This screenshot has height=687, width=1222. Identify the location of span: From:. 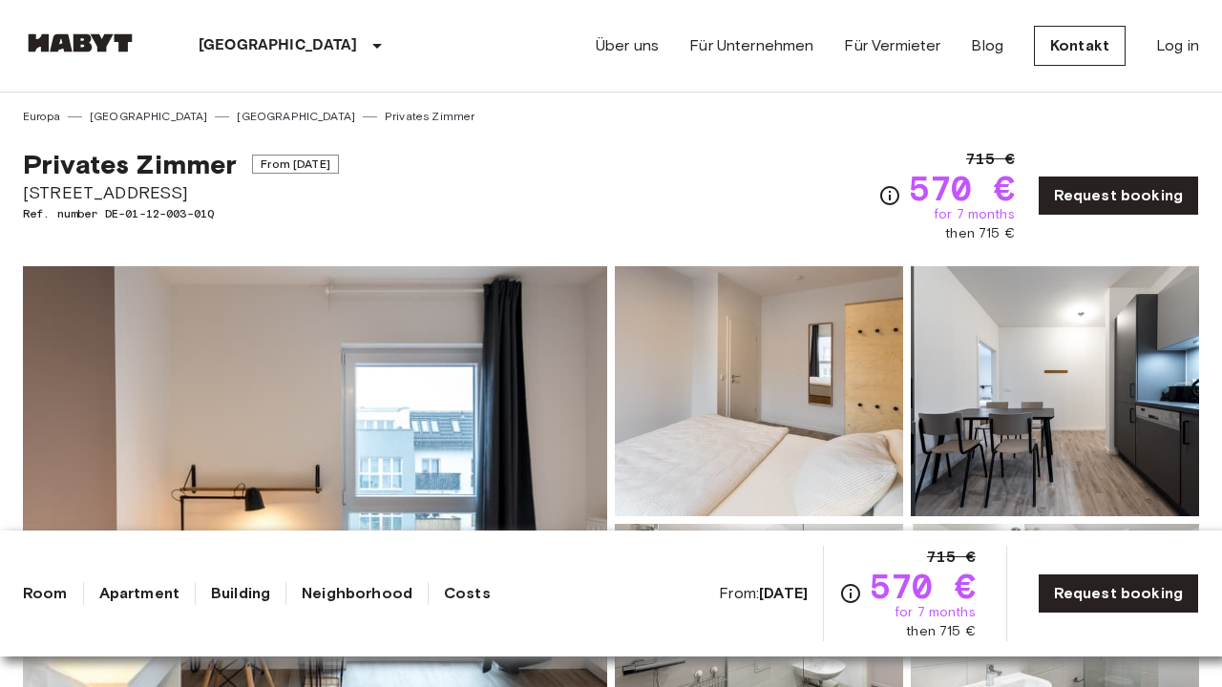
(763, 594).